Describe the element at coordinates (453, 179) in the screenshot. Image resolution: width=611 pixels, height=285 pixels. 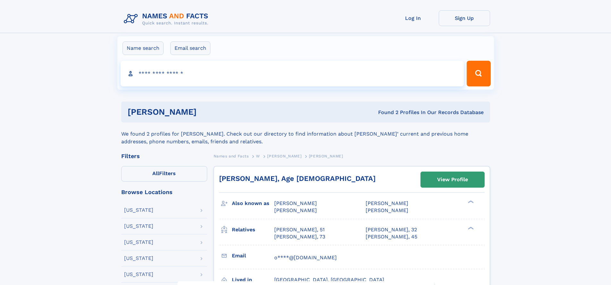
I see `div: View Profile` at that location.